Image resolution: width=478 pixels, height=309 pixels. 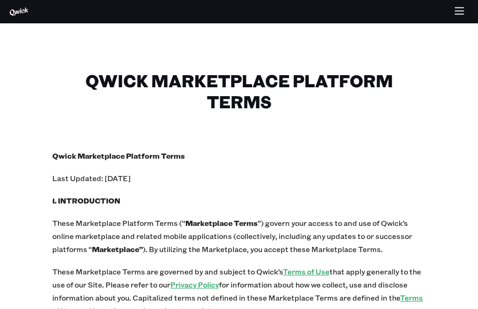 I want to click on b: Qwick Marketplace Platform Terms, so click(x=118, y=155).